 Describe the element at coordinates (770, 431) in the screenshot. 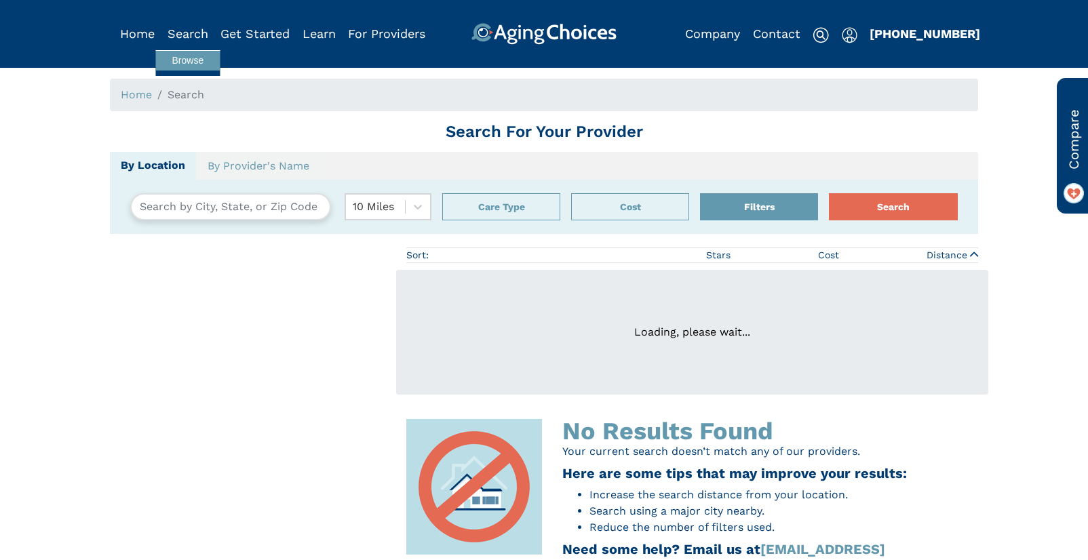

I see `div: No Results Found` at that location.